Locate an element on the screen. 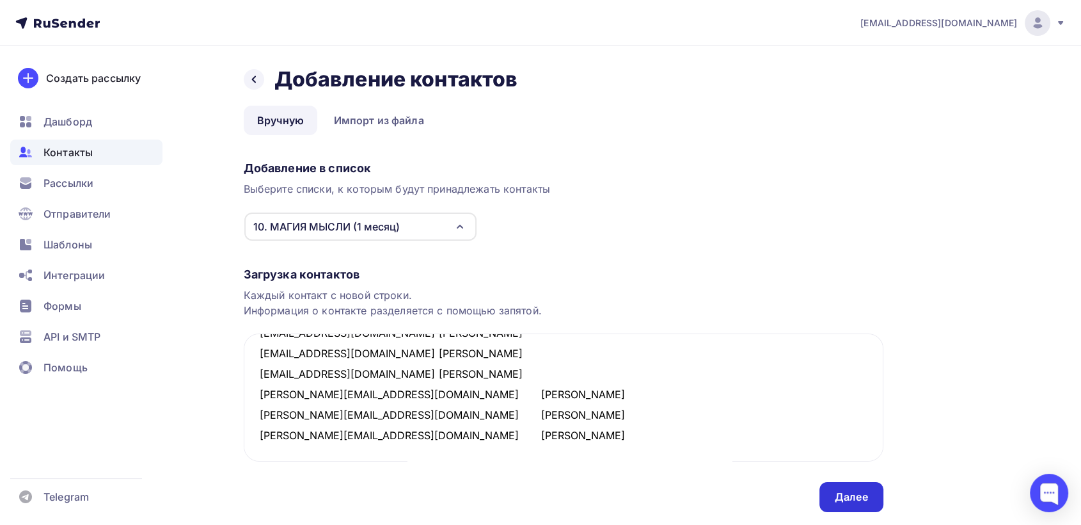  a: Шаблоны is located at coordinates (86, 244).